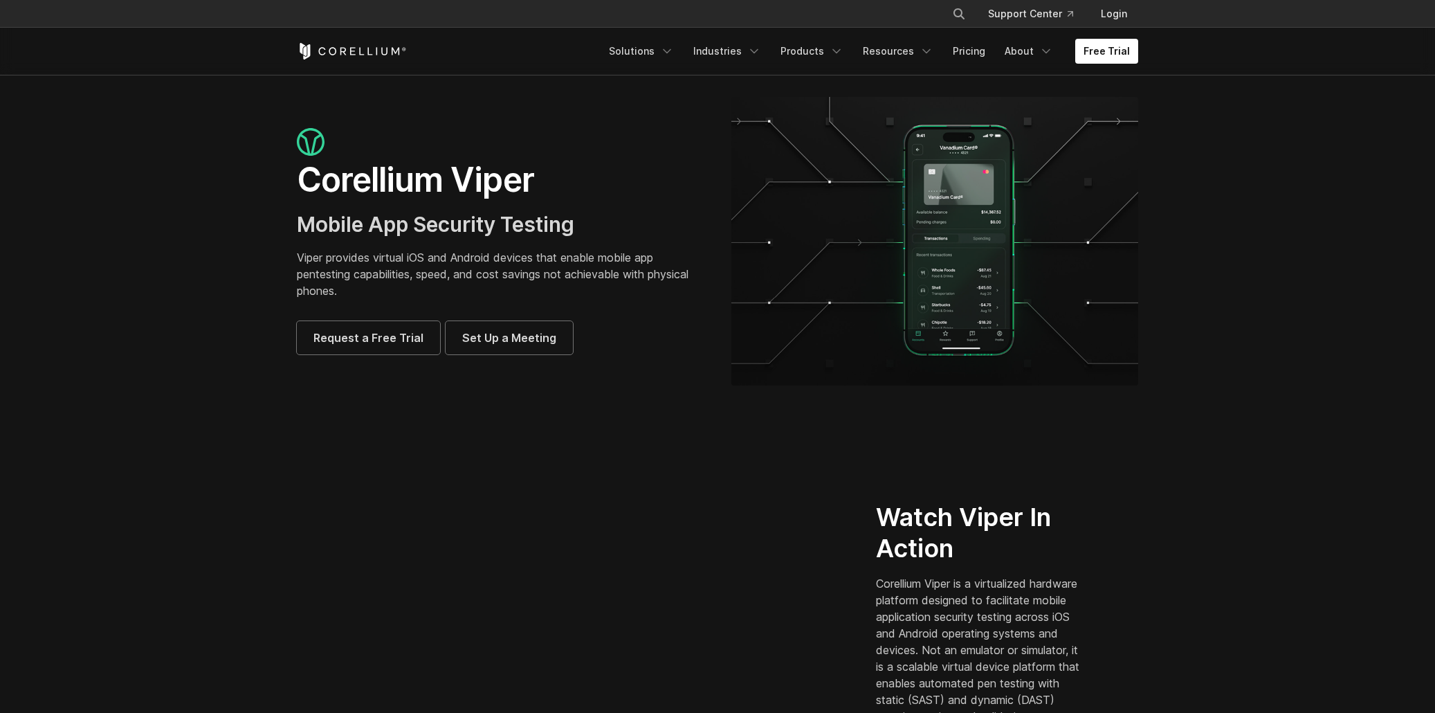 This screenshot has width=1435, height=713. What do you see at coordinates (727, 51) in the screenshot?
I see `a: Industries` at bounding box center [727, 51].